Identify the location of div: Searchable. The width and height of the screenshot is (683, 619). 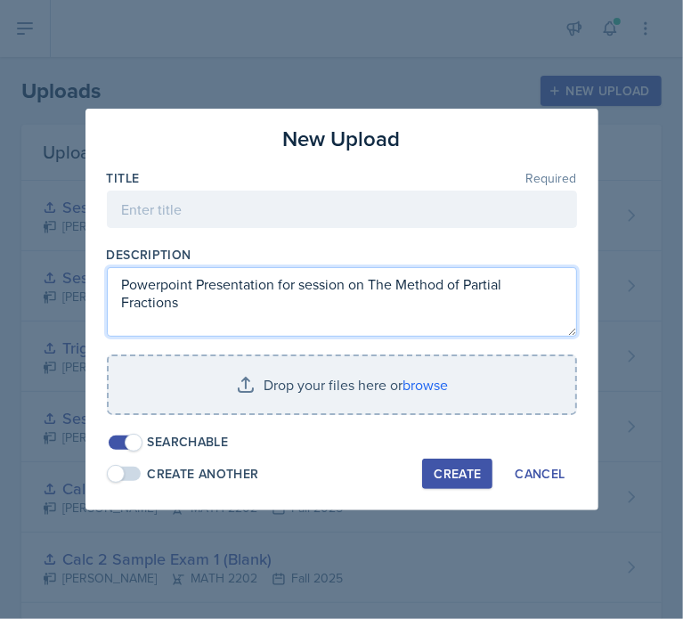
(188, 442).